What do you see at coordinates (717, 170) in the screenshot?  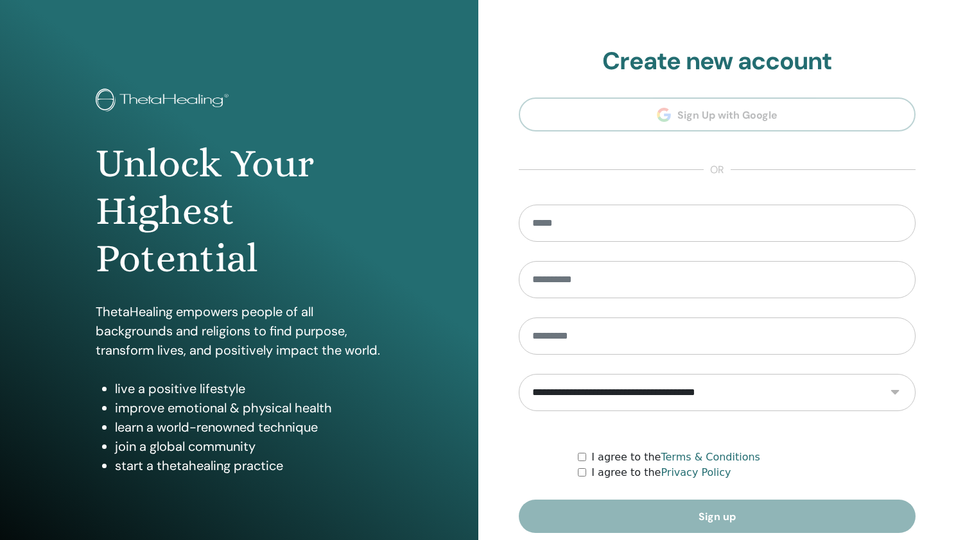 I see `span: or` at bounding box center [717, 170].